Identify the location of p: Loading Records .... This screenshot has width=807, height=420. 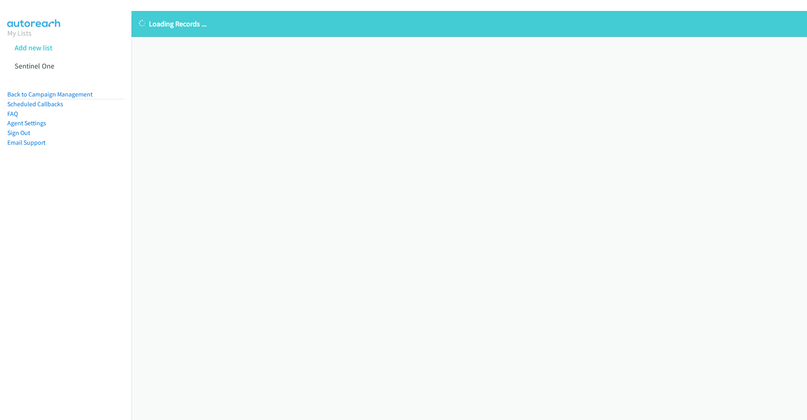
(469, 24).